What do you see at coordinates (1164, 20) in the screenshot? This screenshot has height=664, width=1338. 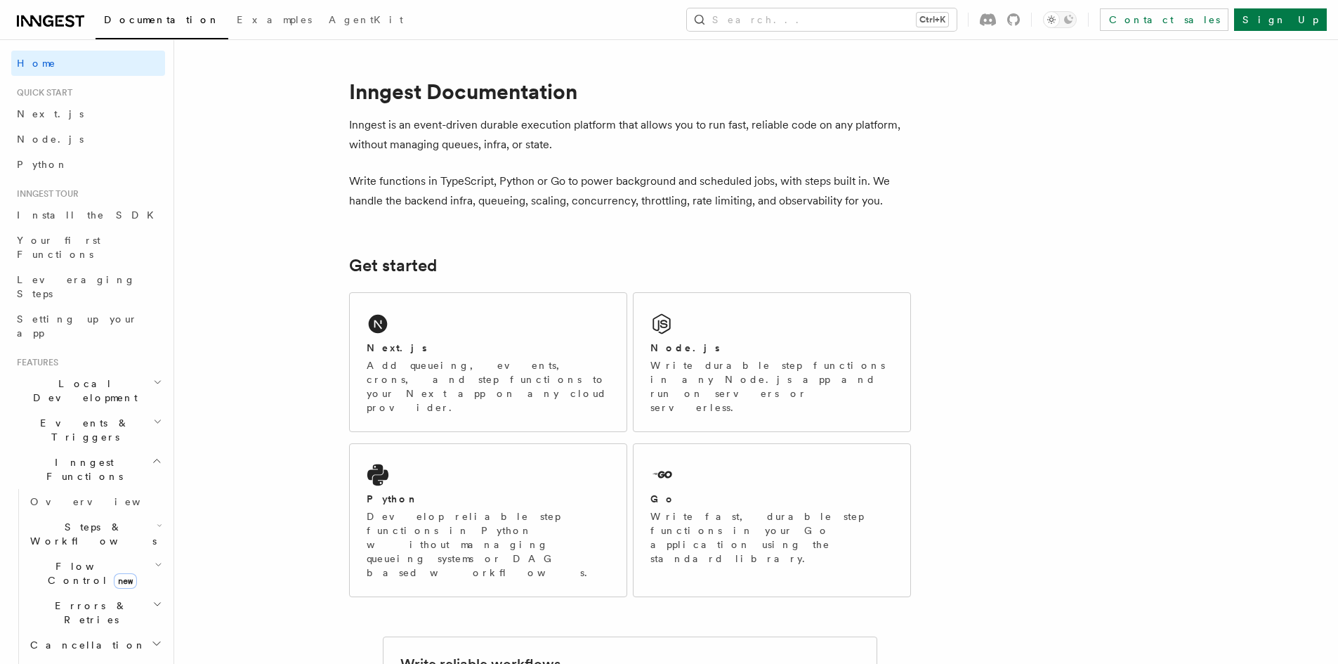 I see `a: Contact sales` at bounding box center [1164, 20].